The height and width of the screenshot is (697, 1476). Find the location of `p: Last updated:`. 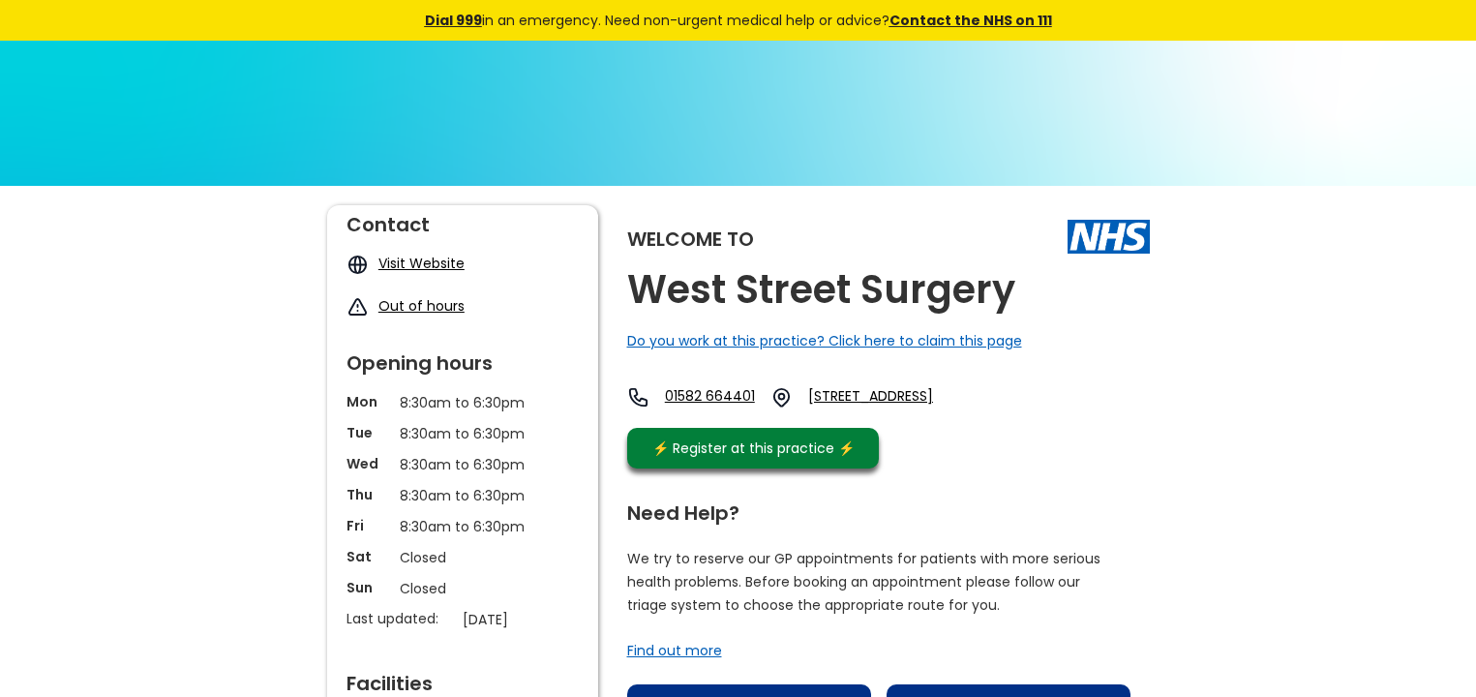

p: Last updated: is located at coordinates (400, 619).